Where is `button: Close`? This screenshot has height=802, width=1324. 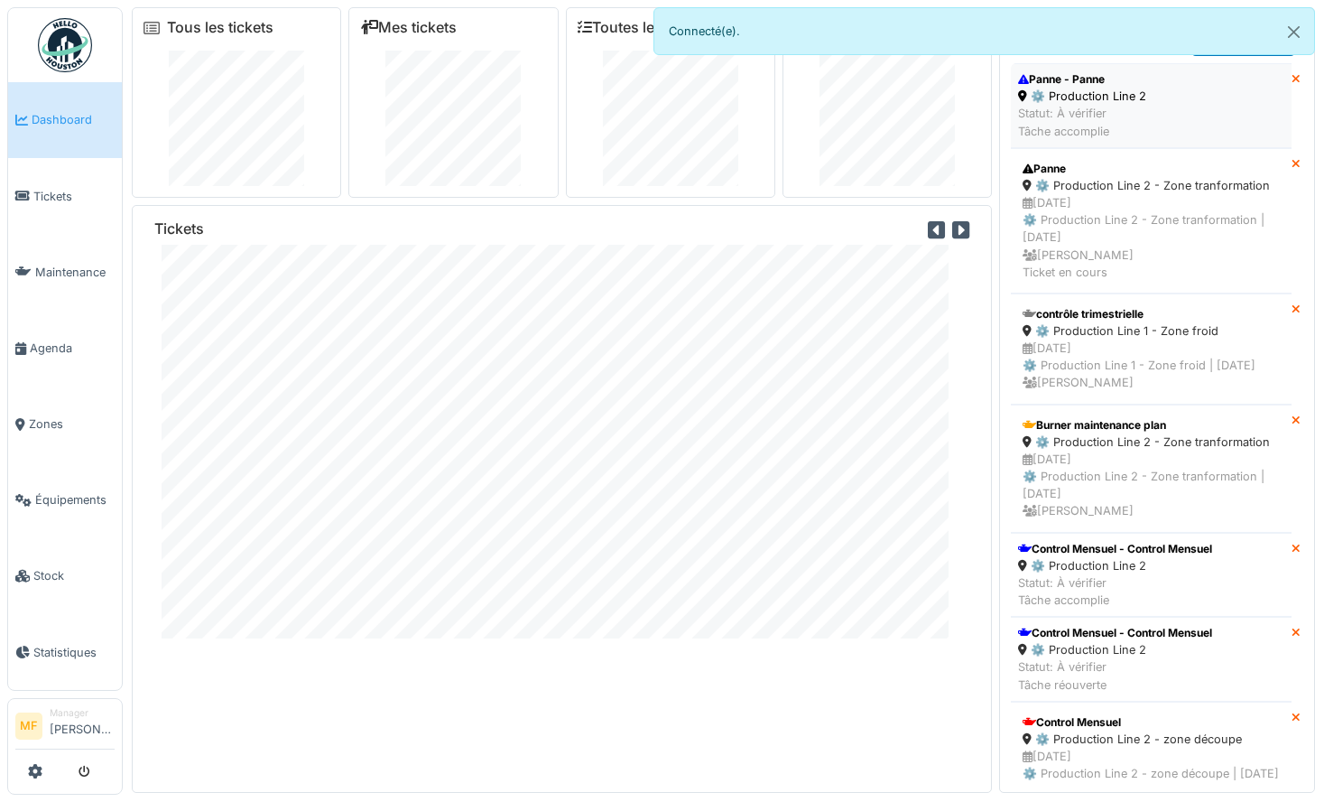
button: Close is located at coordinates (1294, 32).